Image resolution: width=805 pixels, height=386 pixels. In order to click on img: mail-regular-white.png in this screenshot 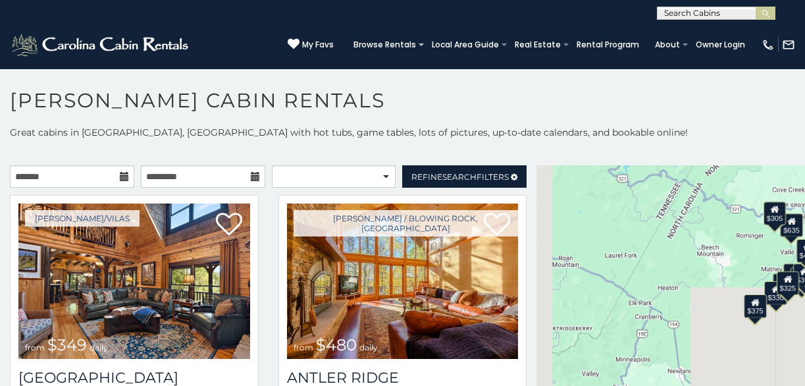, I will do `click(789, 45)`.